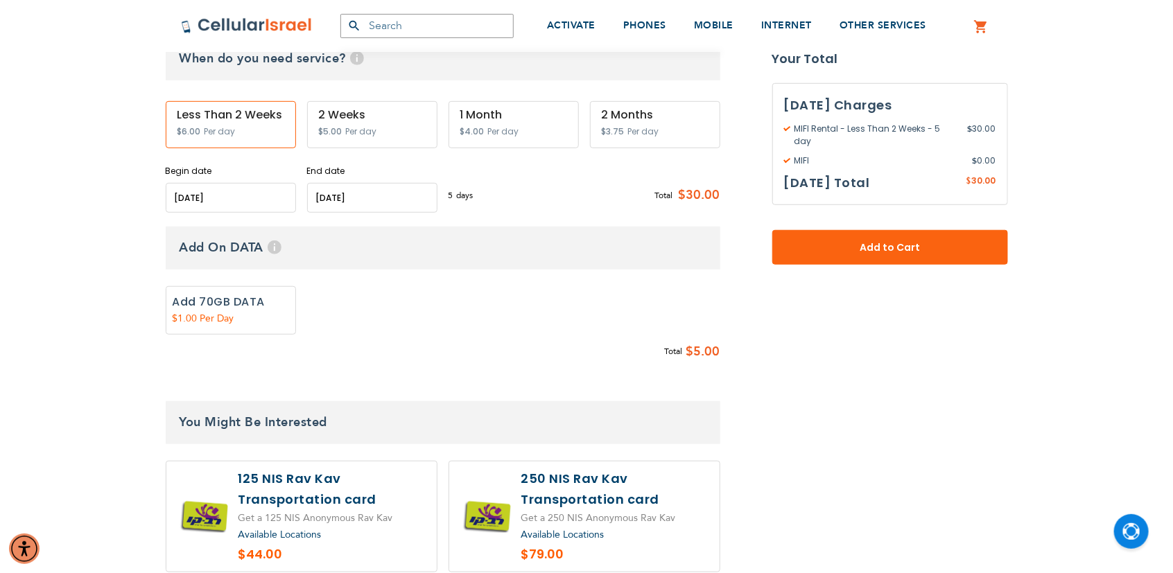 Image resolution: width=1173 pixels, height=573 pixels. Describe the element at coordinates (571, 25) in the screenshot. I see `span: ACTIVATE` at that location.